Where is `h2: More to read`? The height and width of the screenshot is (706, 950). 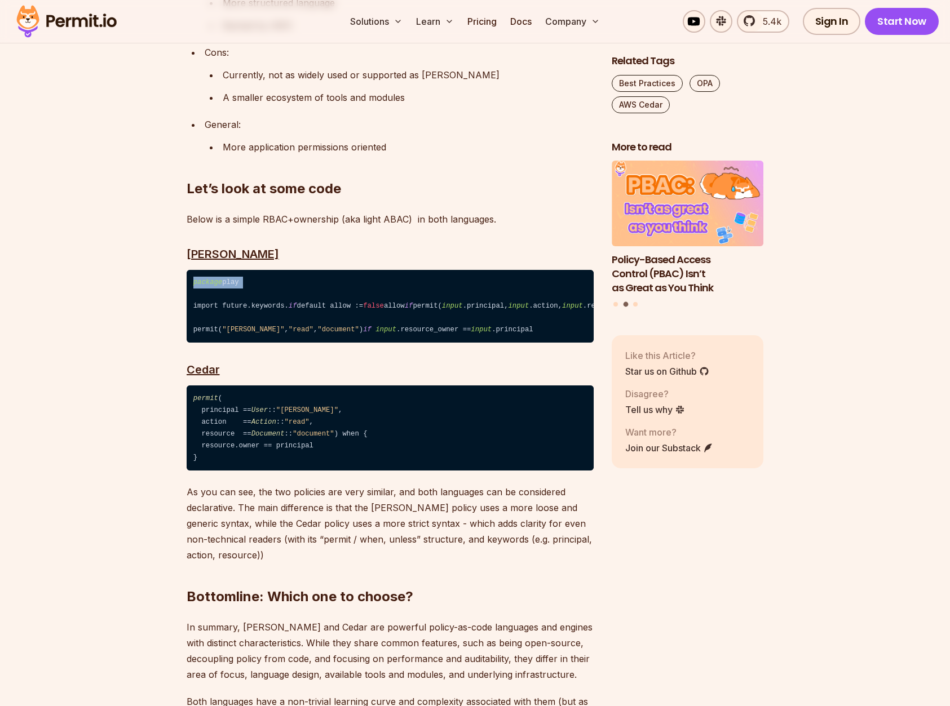
h2: More to read is located at coordinates (688, 147).